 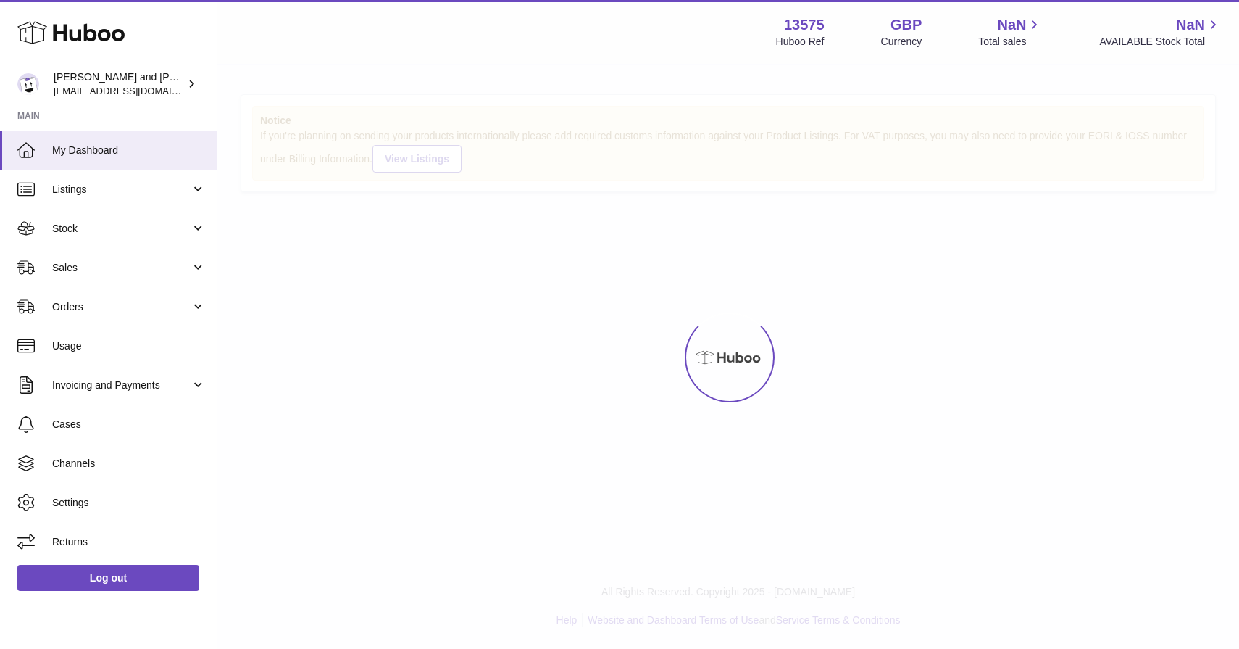 I want to click on span: Settings, so click(x=129, y=502).